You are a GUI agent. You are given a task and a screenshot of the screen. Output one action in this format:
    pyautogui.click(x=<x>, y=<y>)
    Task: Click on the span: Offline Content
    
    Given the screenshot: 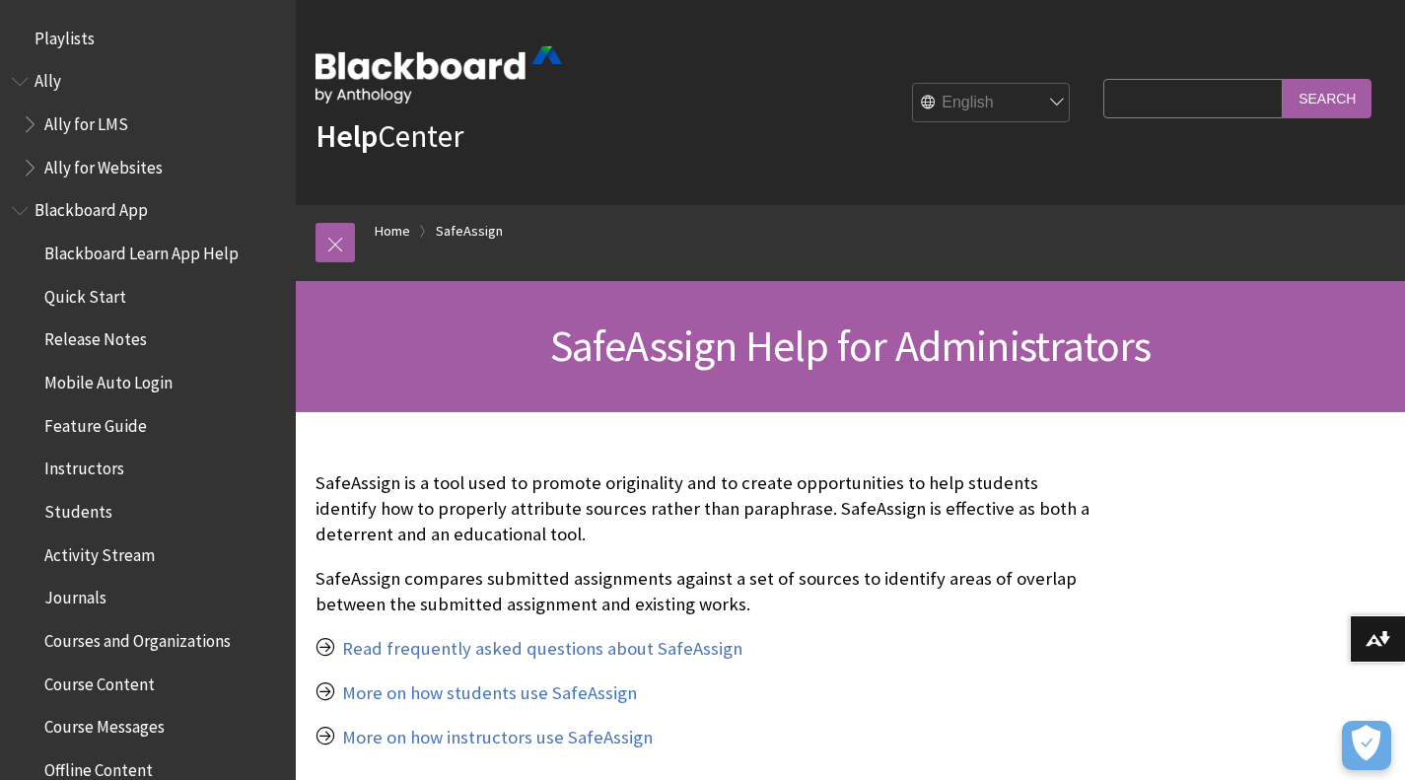 What is the action you would take?
    pyautogui.click(x=99, y=766)
    